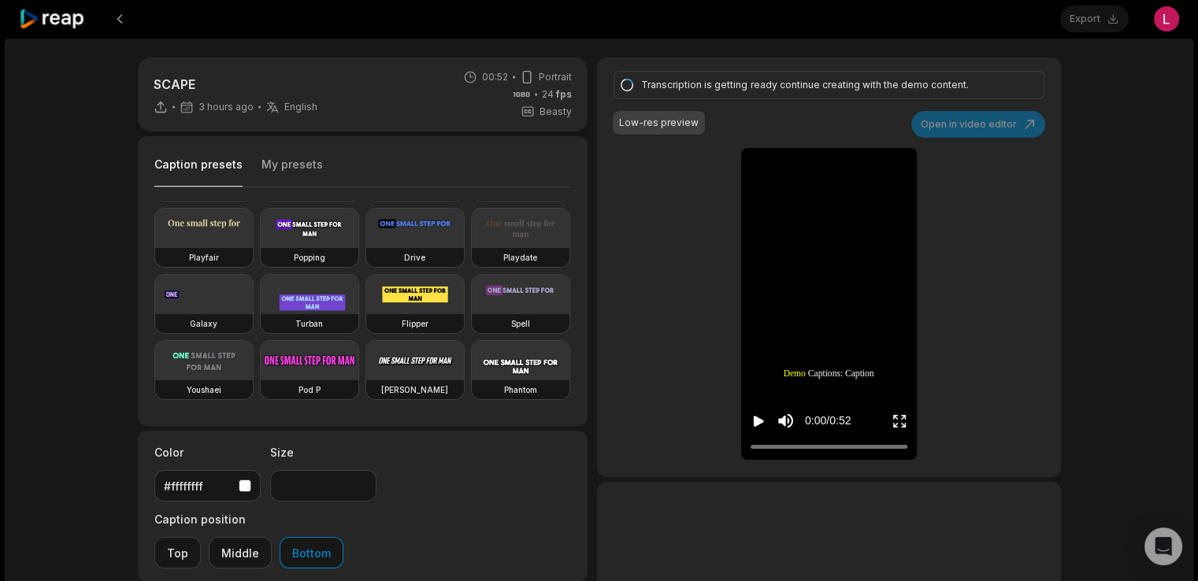 The image size is (1198, 581). Describe the element at coordinates (203, 324) in the screenshot. I see `h3: Galaxy` at that location.